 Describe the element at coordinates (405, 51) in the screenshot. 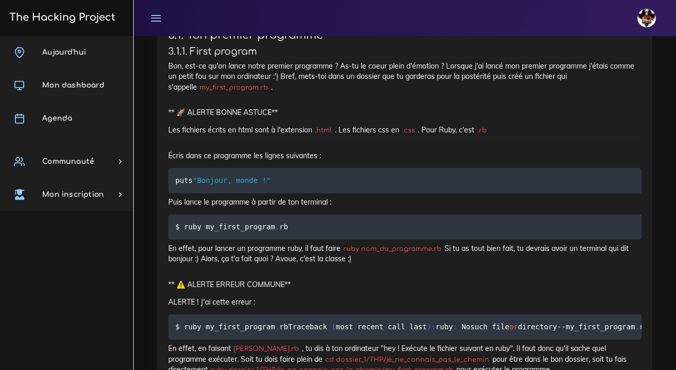

I see `h4: 3.1.1. First program` at that location.